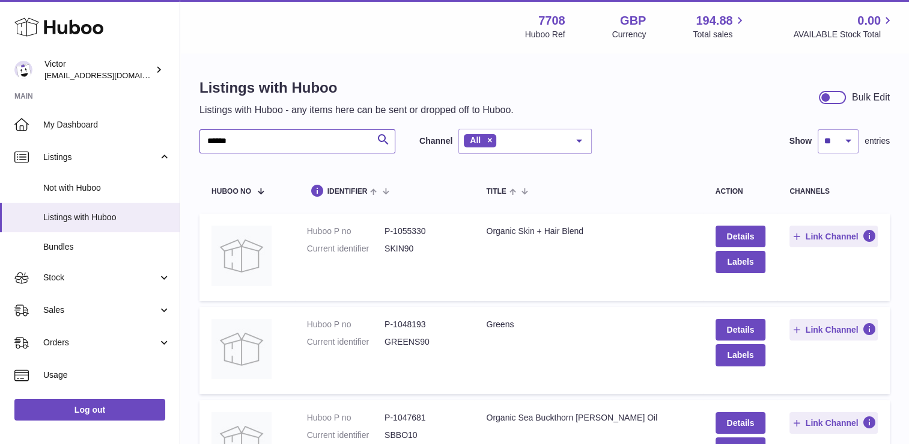 Image resolution: width=909 pixels, height=444 pixels. What do you see at coordinates (423, 248) in the screenshot?
I see `dd: SKIN90` at bounding box center [423, 248].